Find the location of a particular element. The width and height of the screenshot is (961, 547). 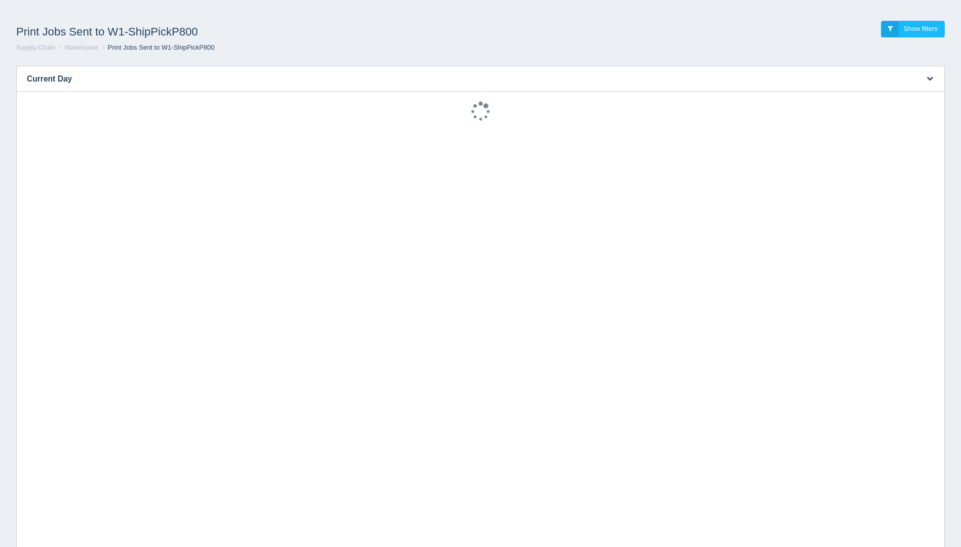

a: Show filters is located at coordinates (913, 29).